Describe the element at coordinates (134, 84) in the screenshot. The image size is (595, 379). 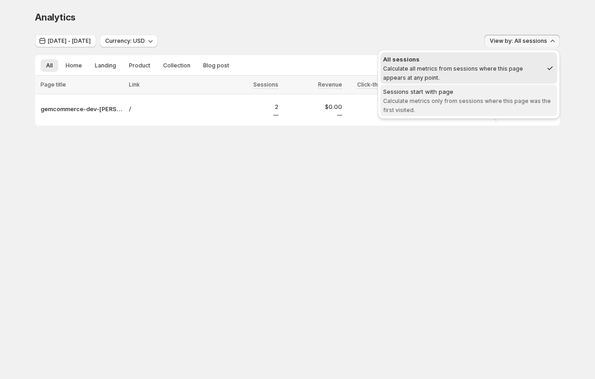
I see `span: Link` at that location.